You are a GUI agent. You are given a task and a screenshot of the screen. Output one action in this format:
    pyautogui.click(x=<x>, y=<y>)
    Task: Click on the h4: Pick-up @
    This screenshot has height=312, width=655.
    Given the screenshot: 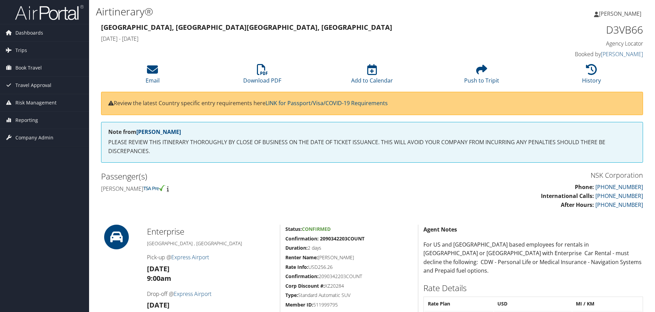 What is the action you would take?
    pyautogui.click(x=211, y=257)
    